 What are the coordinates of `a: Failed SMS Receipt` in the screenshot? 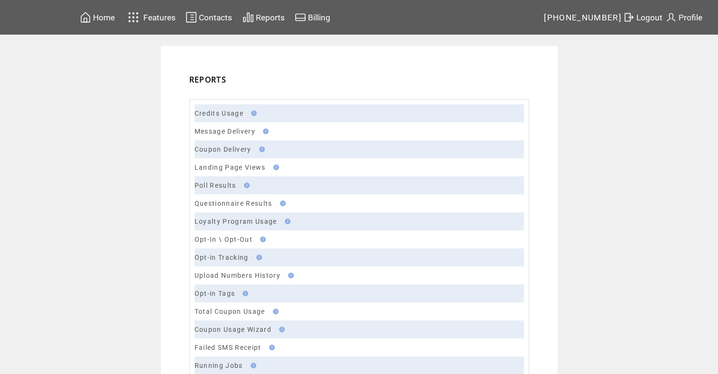 It's located at (228, 348).